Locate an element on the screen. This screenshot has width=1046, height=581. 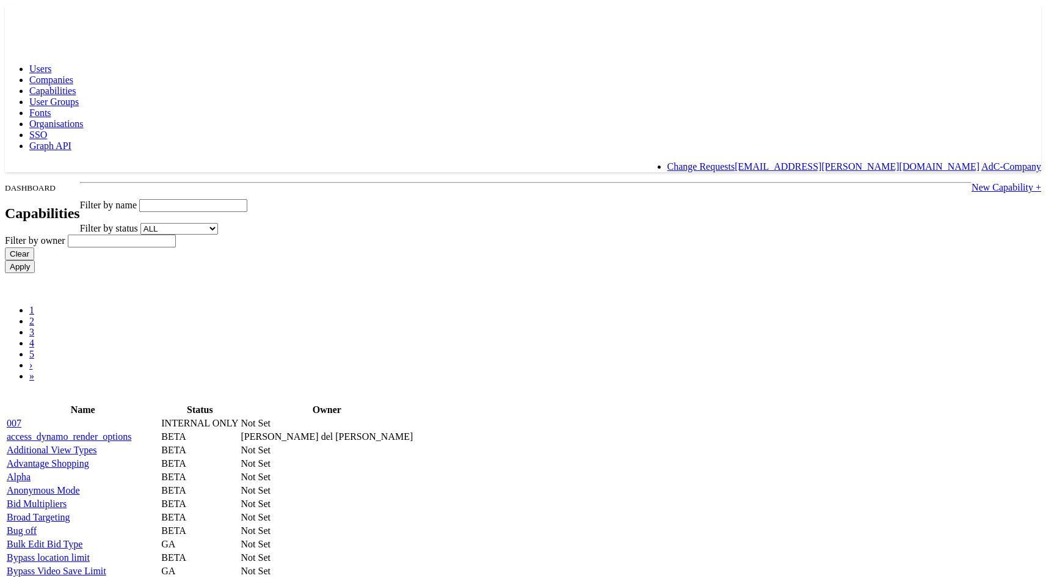
th: Owner is located at coordinates (327, 410).